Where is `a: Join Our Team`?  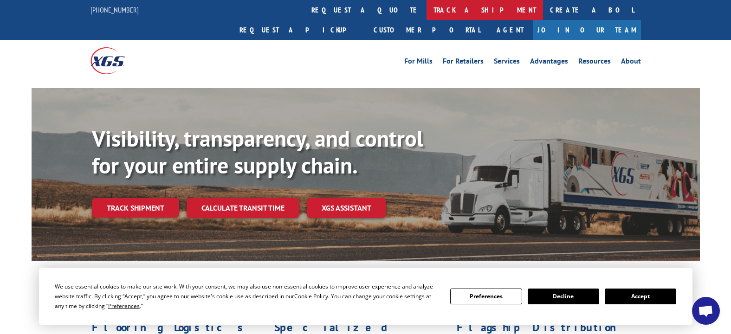
a: Join Our Team is located at coordinates (587, 30).